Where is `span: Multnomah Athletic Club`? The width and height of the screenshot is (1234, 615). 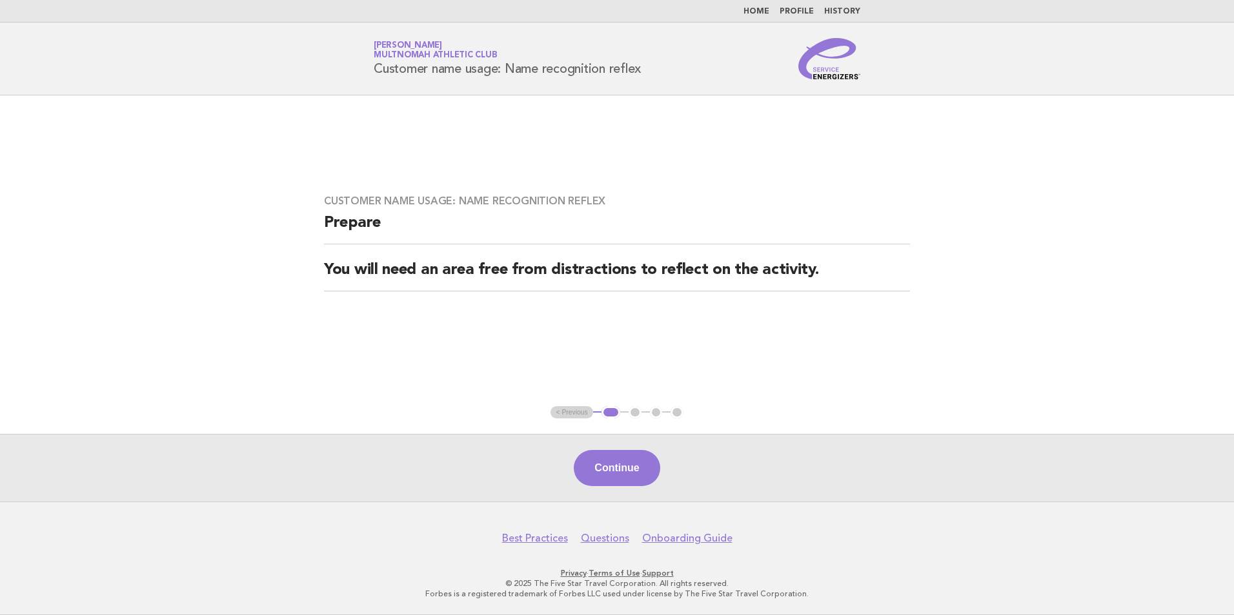
span: Multnomah Athletic Club is located at coordinates (435, 55).